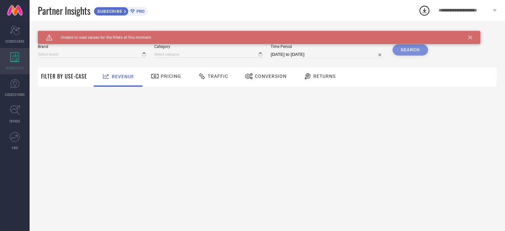 The image size is (505, 231). I want to click on span: Category, so click(208, 47).